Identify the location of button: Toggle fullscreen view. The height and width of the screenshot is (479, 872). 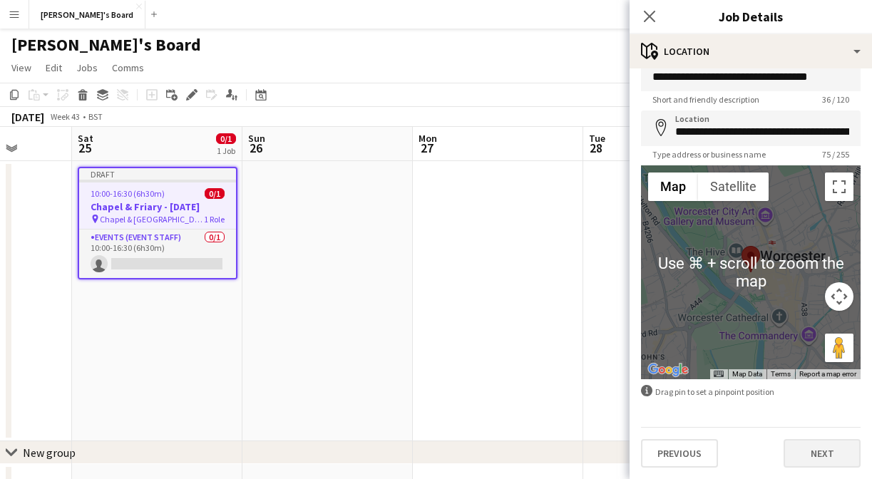
(839, 187).